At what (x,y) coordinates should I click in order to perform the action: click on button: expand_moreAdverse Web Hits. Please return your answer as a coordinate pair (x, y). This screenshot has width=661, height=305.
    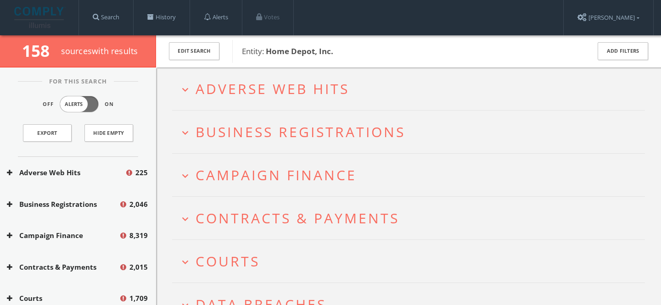
    Looking at the image, I should click on (412, 89).